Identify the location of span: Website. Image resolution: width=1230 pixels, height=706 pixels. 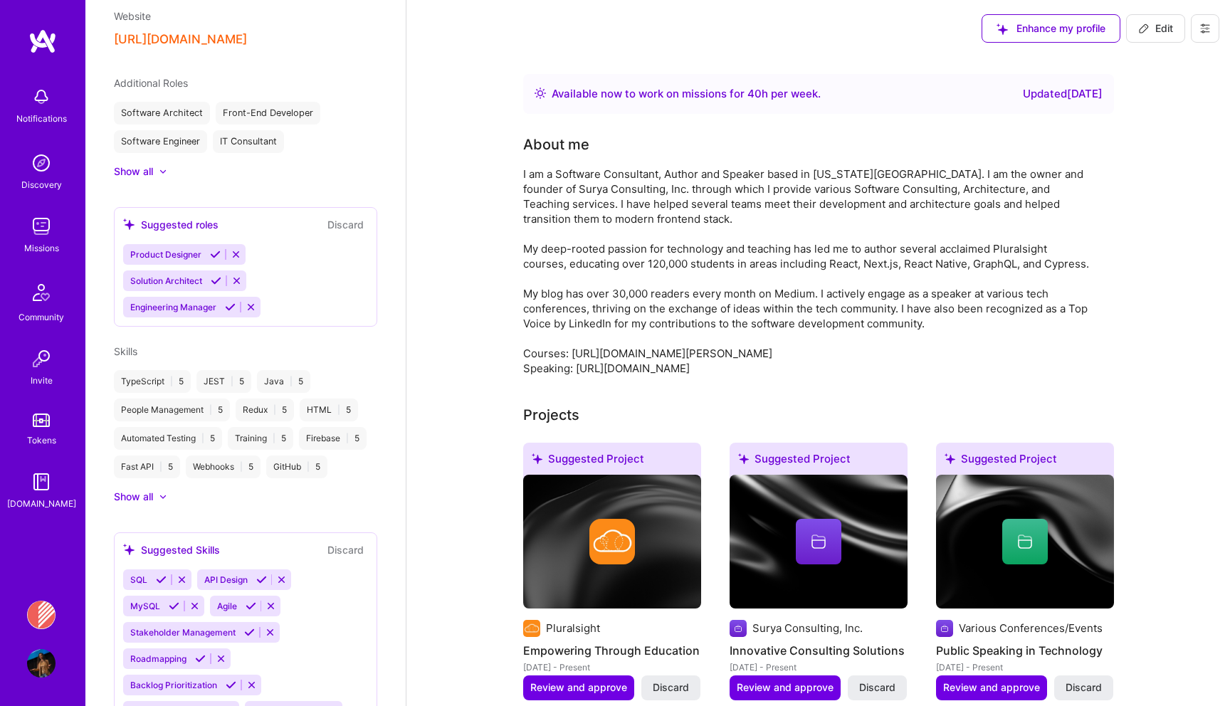
(132, 16).